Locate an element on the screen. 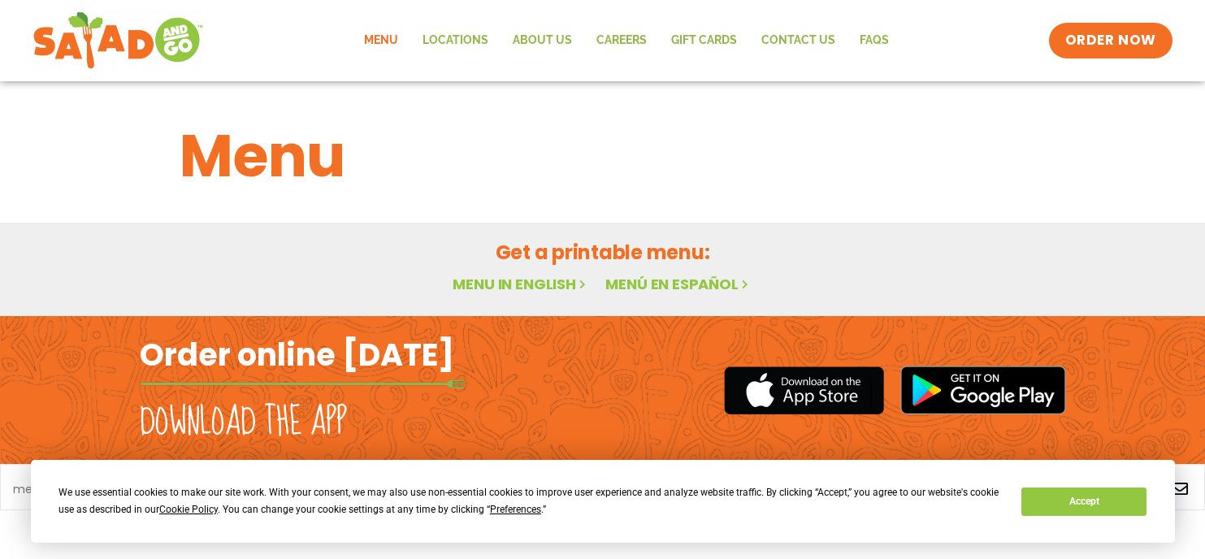 The width and height of the screenshot is (1205, 559). a: Locations is located at coordinates (455, 41).